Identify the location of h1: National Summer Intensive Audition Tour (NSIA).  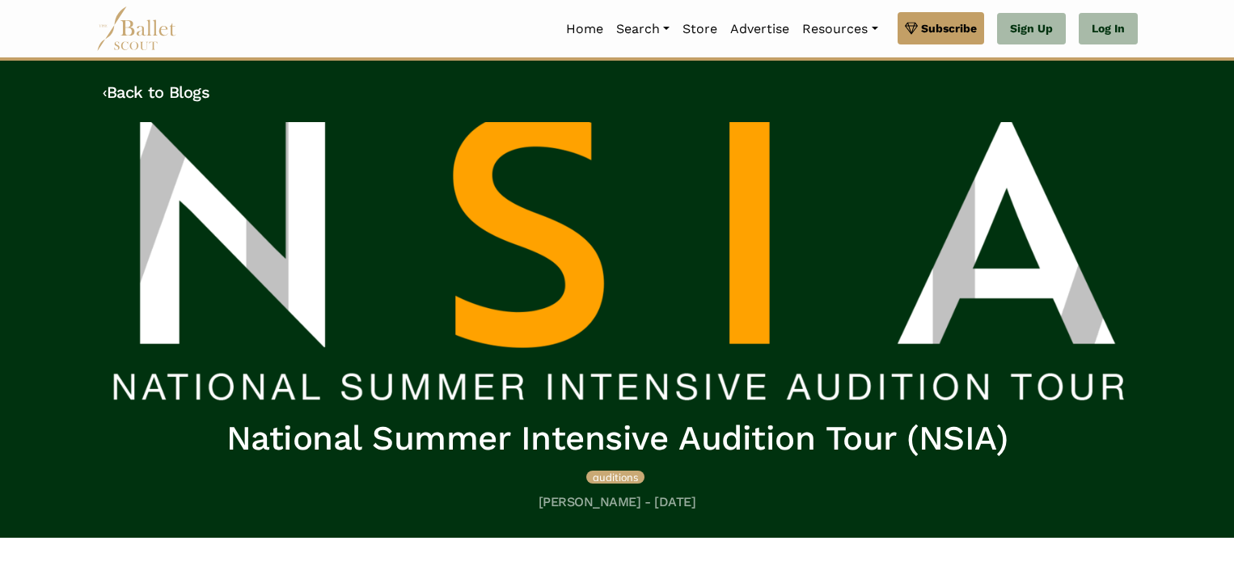
(617, 438).